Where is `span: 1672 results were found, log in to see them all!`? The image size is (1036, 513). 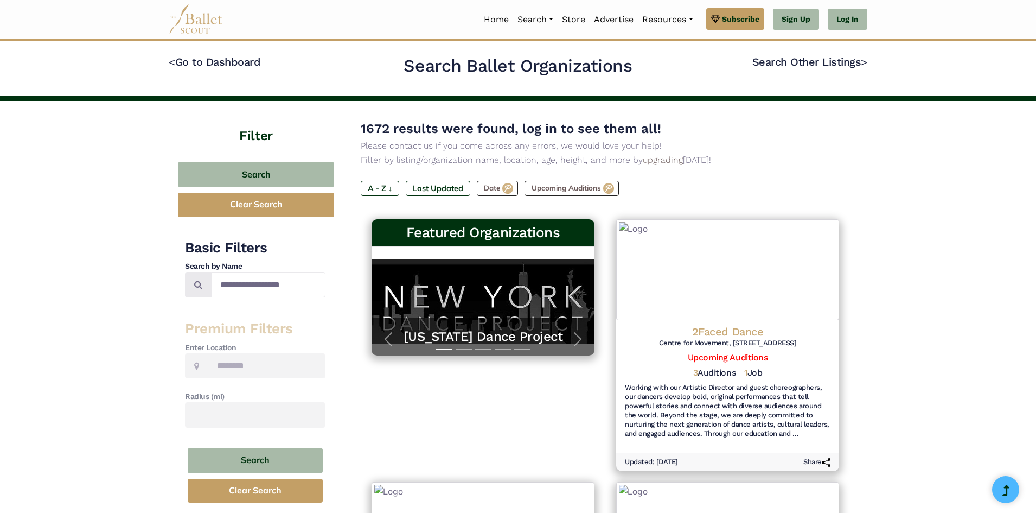 span: 1672 results were found, log in to see them all! is located at coordinates (511, 129).